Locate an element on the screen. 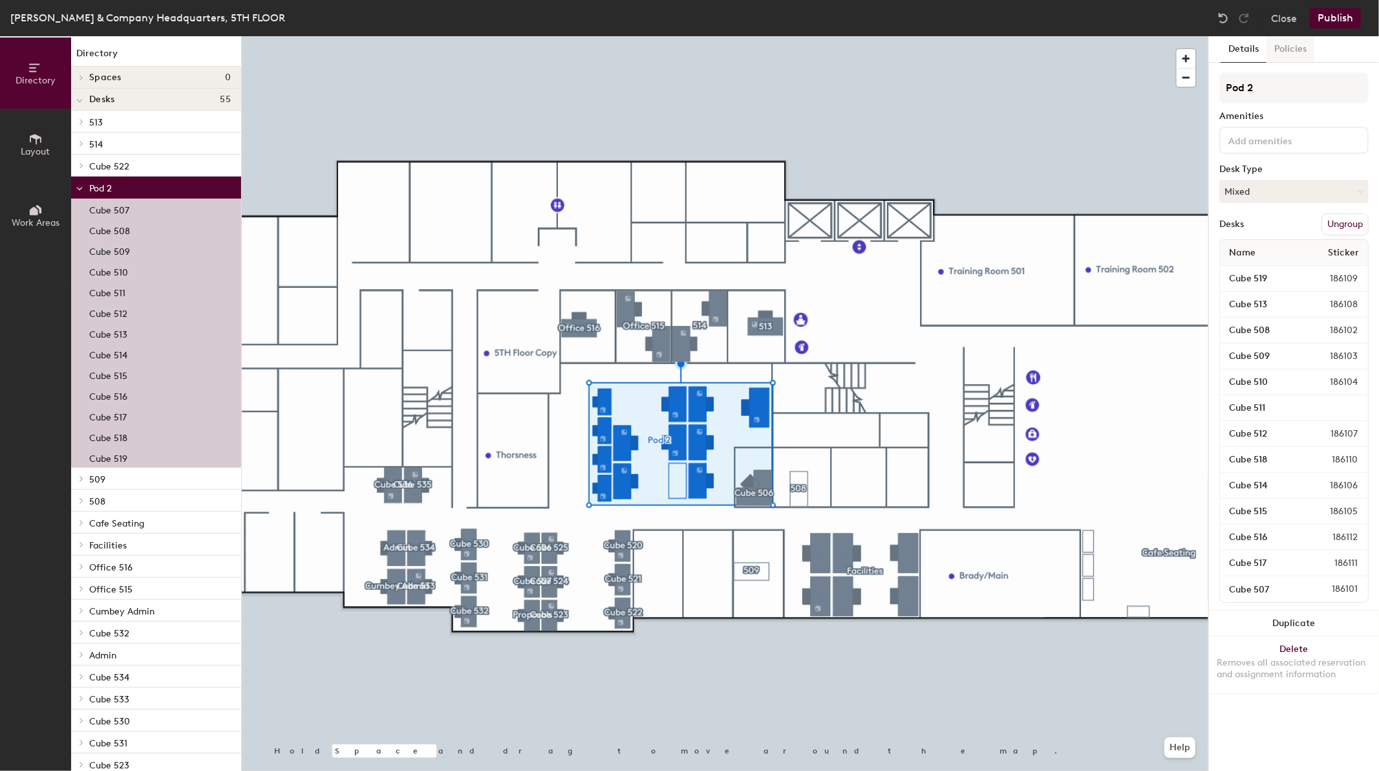  span: Cube 522 is located at coordinates (109, 166).